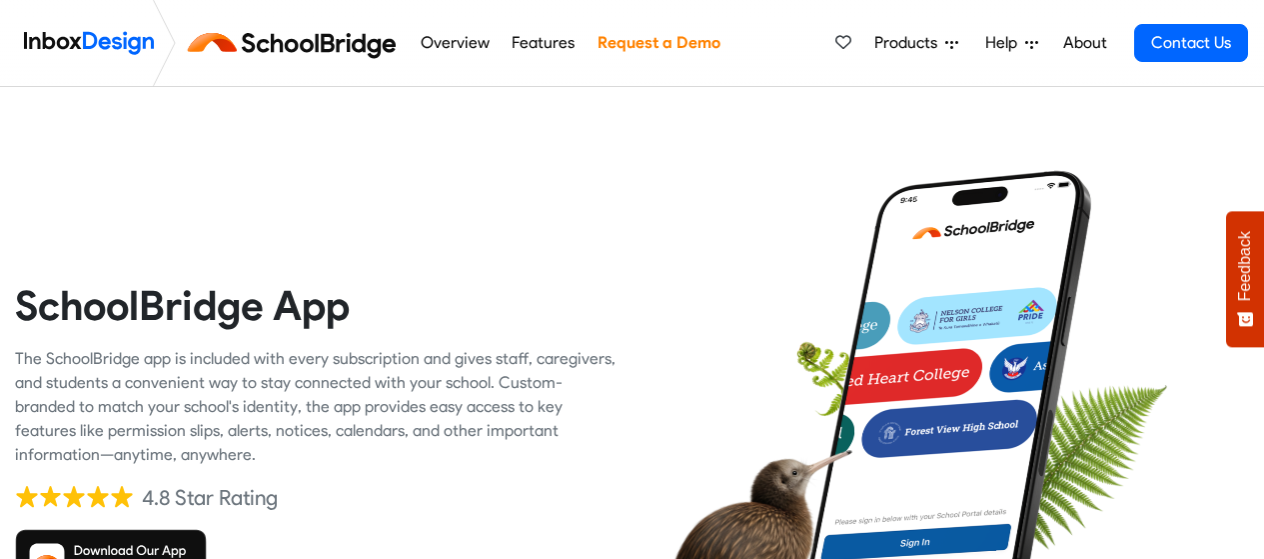 This screenshot has height=559, width=1264. What do you see at coordinates (296, 43) in the screenshot?
I see `img: schoolbridge logo` at bounding box center [296, 43].